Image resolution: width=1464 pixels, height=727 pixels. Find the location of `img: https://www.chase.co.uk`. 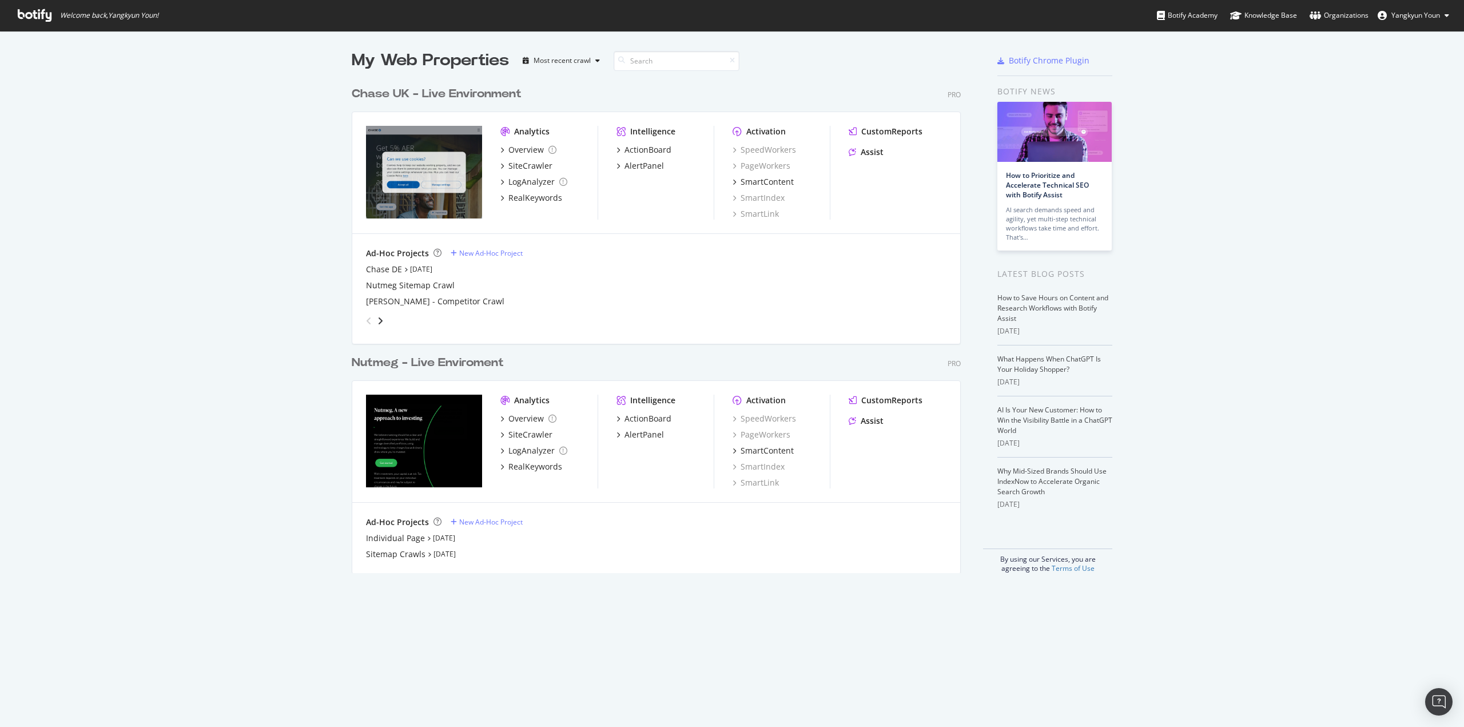

img: https://www.chase.co.uk is located at coordinates (424, 172).